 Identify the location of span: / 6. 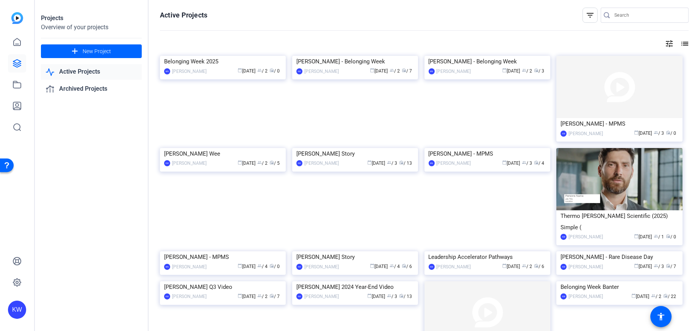
(407, 266).